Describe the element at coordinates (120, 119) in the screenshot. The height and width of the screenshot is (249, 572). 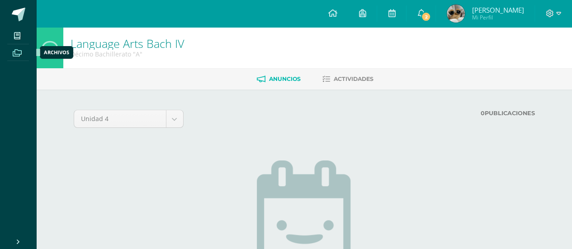
I see `span: Unidad 4` at that location.